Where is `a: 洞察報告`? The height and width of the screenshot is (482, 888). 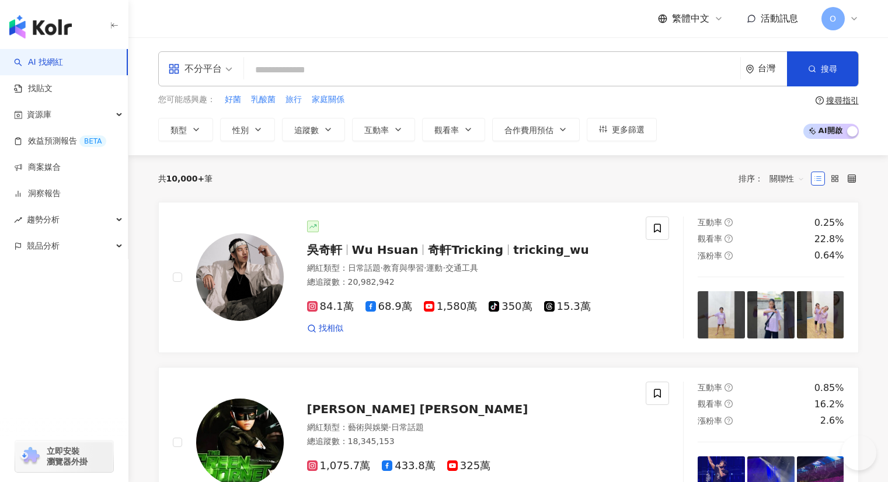
a: 洞察報告 is located at coordinates (37, 194).